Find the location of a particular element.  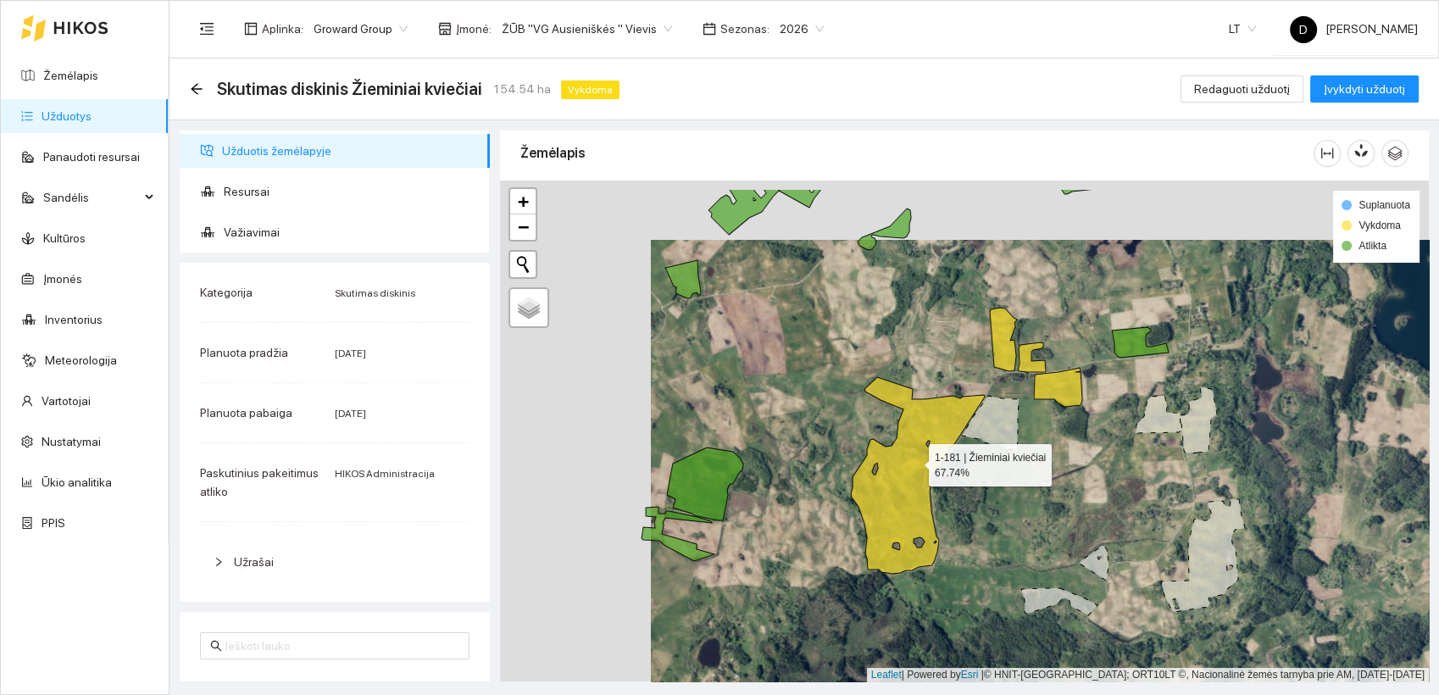

span: search is located at coordinates (216, 646).